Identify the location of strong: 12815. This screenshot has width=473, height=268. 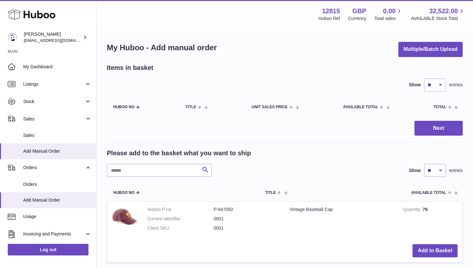
(331, 11).